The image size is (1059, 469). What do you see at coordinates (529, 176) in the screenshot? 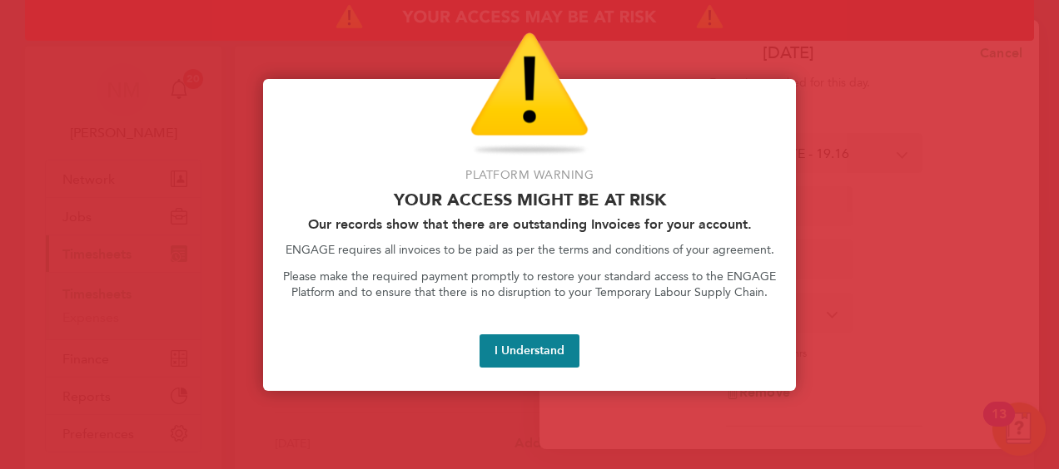
I see `p: Platform Warning` at bounding box center [529, 176].